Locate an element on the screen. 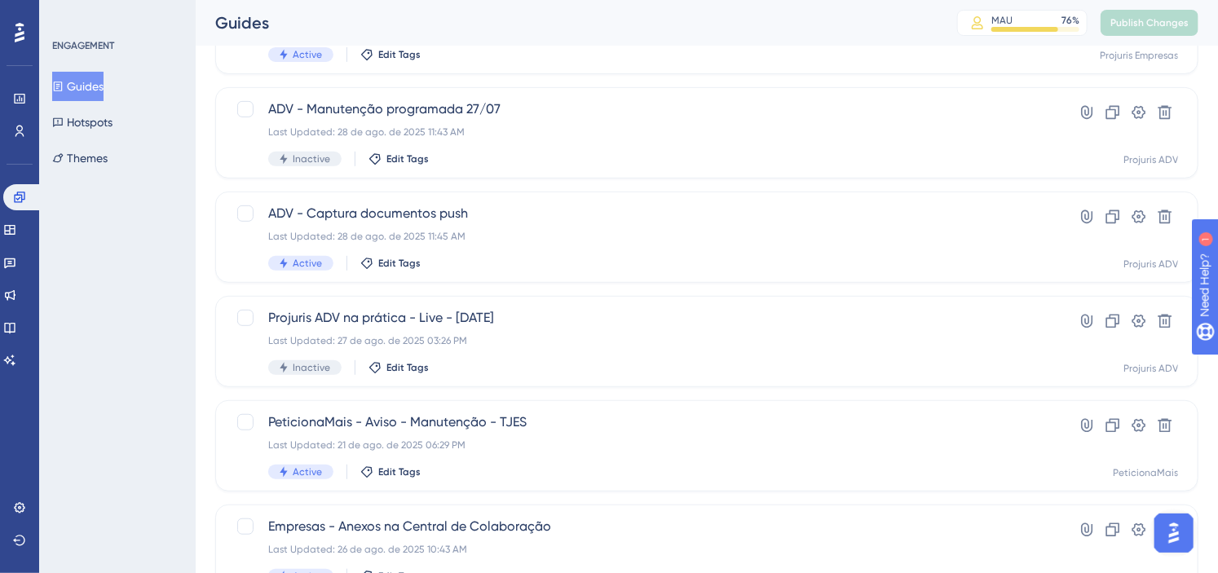 This screenshot has height=573, width=1218. div: 1 is located at coordinates (115, 15).